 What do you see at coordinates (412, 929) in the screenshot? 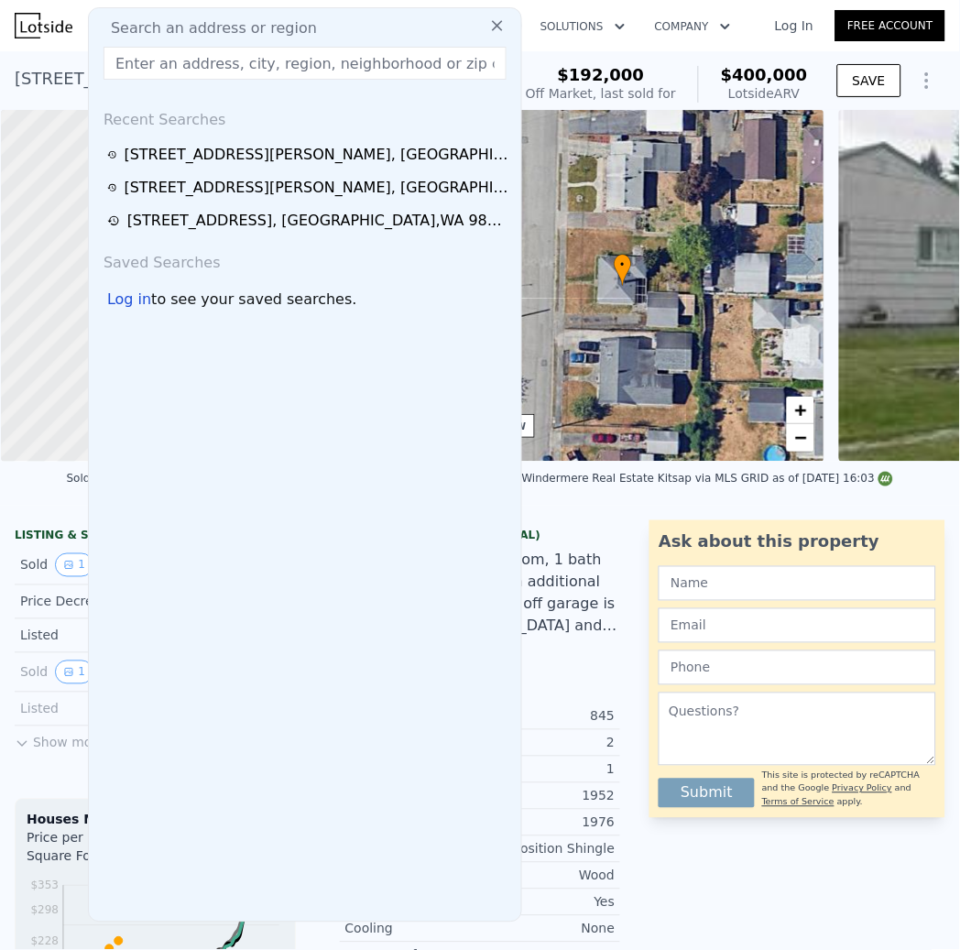
I see `div: Cooling` at bounding box center [412, 929].